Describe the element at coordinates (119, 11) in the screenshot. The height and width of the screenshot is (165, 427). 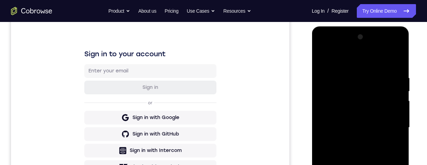
I see `button: Product` at that location.